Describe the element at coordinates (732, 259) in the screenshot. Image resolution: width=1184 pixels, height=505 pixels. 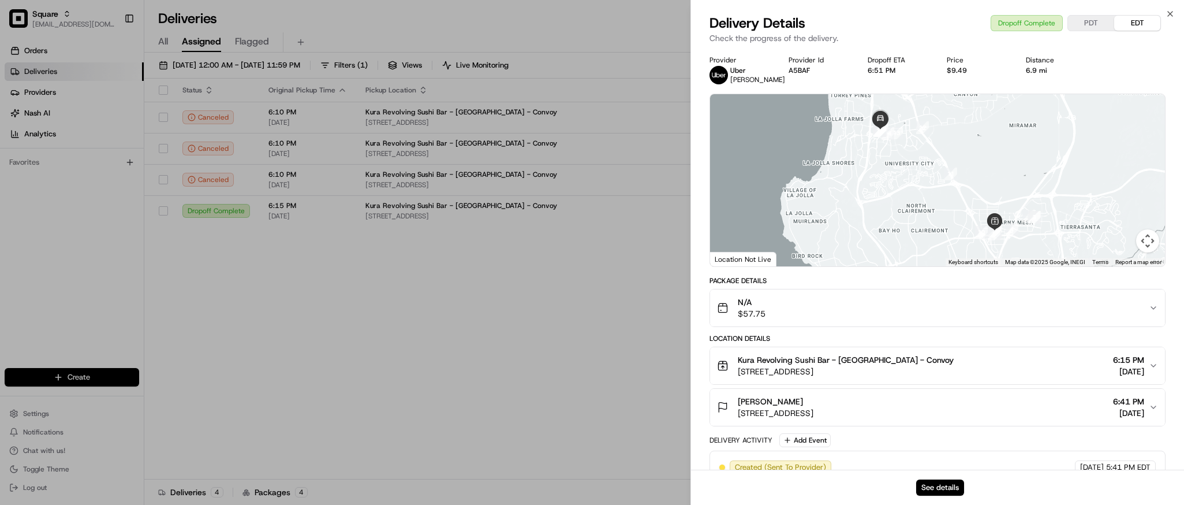
I see `a: Open this area in Google Maps (opens a new window)` at that location.